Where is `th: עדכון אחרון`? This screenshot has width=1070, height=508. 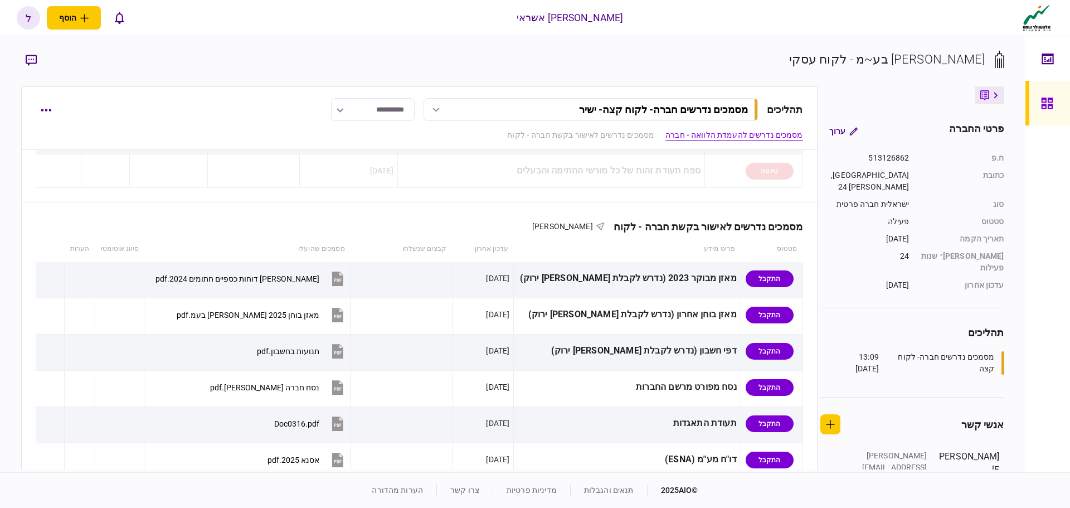
th: עדכון אחרון is located at coordinates (483, 249).